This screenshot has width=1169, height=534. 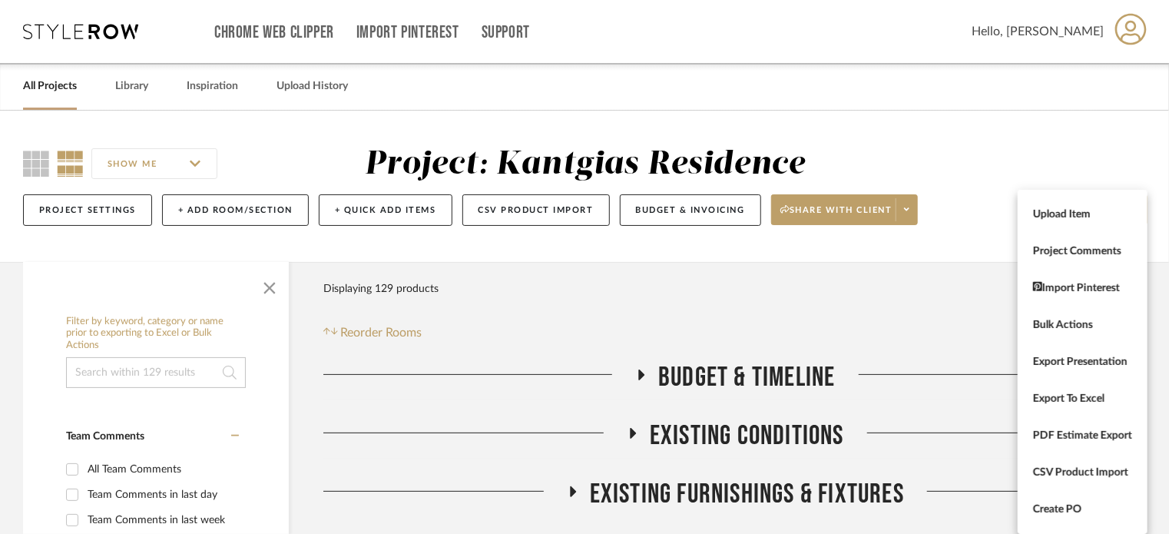 I want to click on span: Export To Excel, so click(x=1082, y=399).